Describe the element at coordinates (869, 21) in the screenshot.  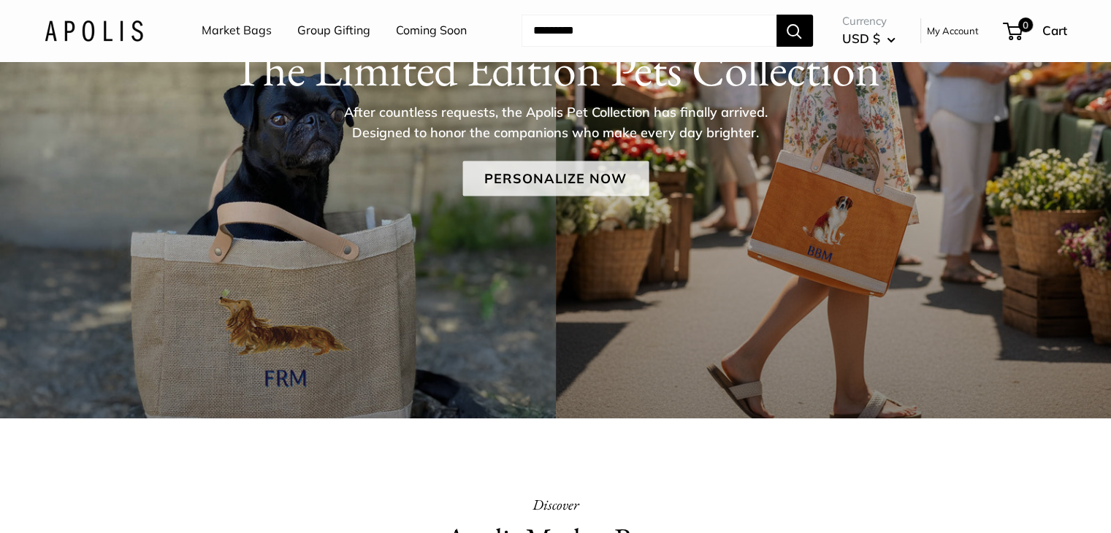
I see `span: Currency` at that location.